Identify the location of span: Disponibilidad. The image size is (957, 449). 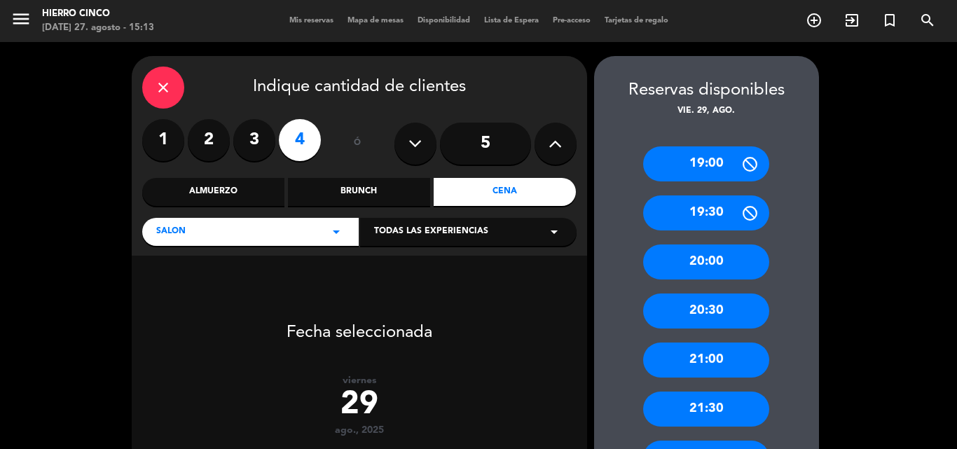
(443, 20).